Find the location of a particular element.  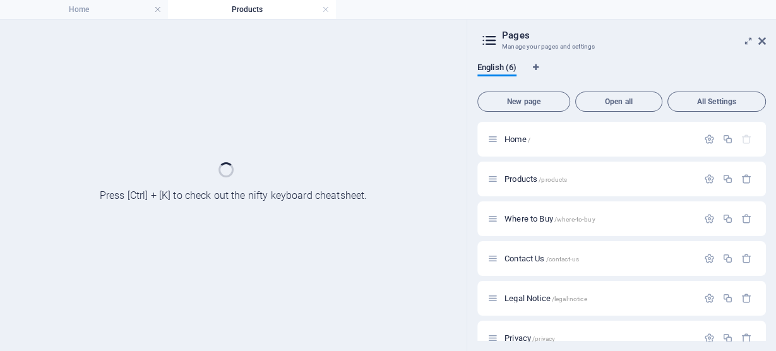

button: New page is located at coordinates (524, 102).